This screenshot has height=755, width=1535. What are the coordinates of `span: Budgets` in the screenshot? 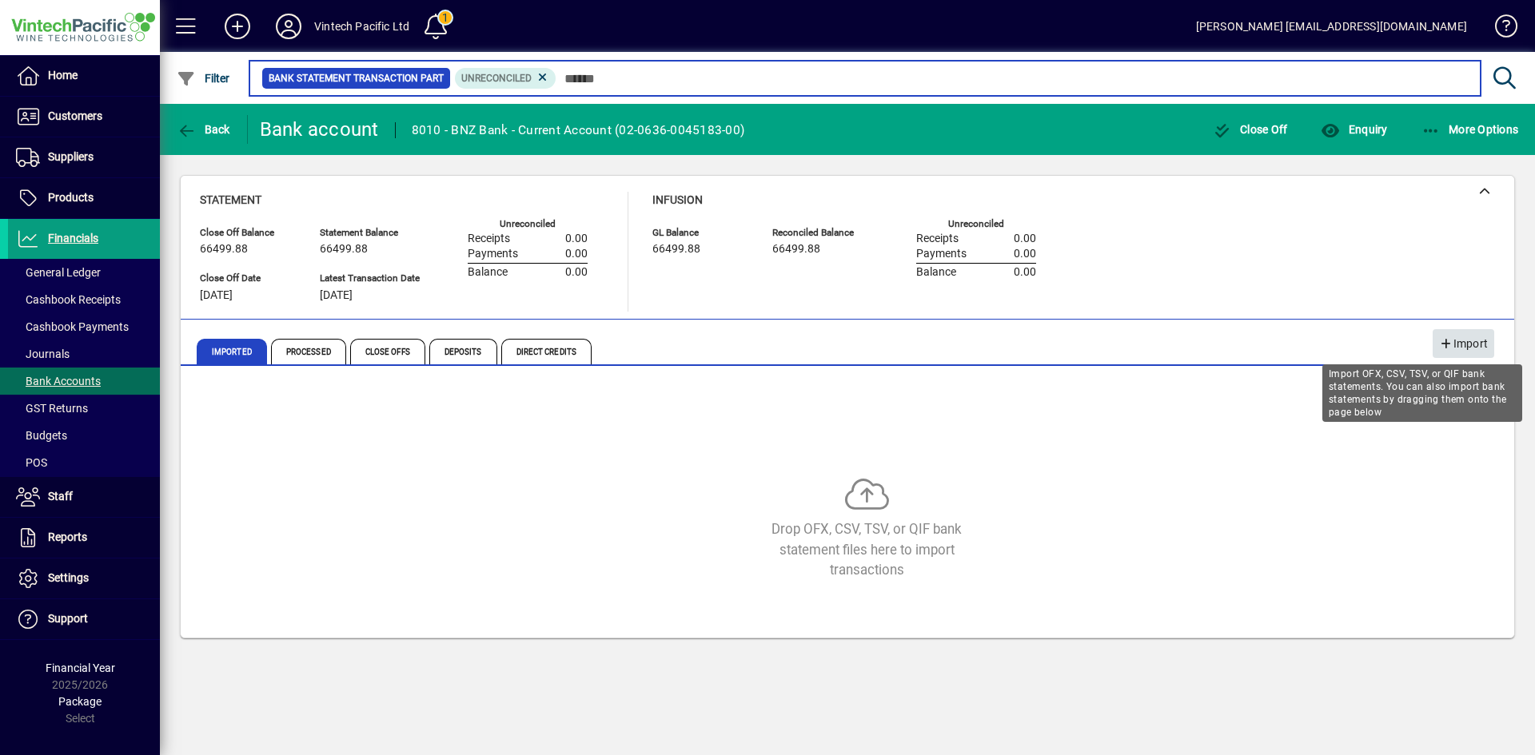 It's located at (42, 436).